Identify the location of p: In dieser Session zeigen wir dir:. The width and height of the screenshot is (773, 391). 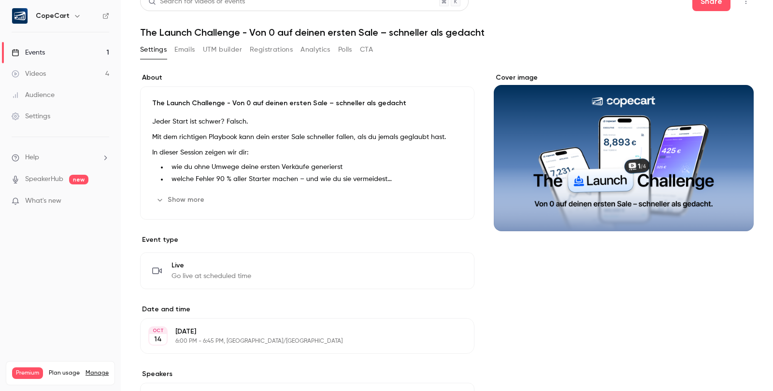
(307, 153).